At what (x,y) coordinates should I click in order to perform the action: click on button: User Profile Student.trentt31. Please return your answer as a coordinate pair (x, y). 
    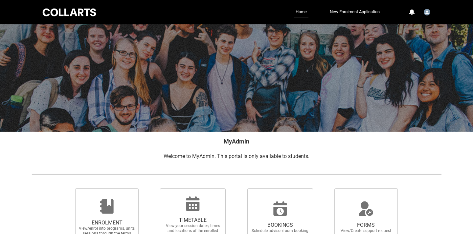
    Looking at the image, I should click on (427, 11).